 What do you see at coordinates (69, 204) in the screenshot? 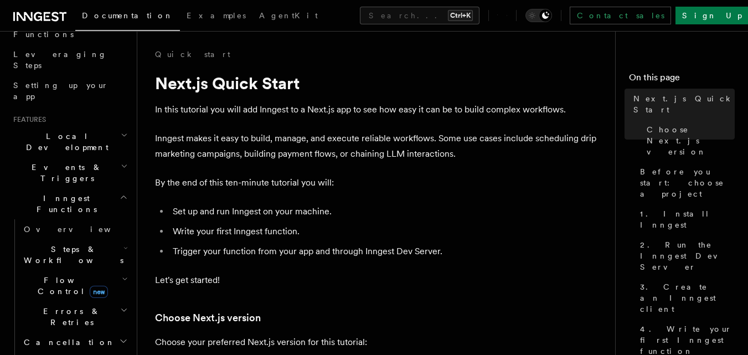
I see `button: Inngest Functions` at bounding box center [69, 204].